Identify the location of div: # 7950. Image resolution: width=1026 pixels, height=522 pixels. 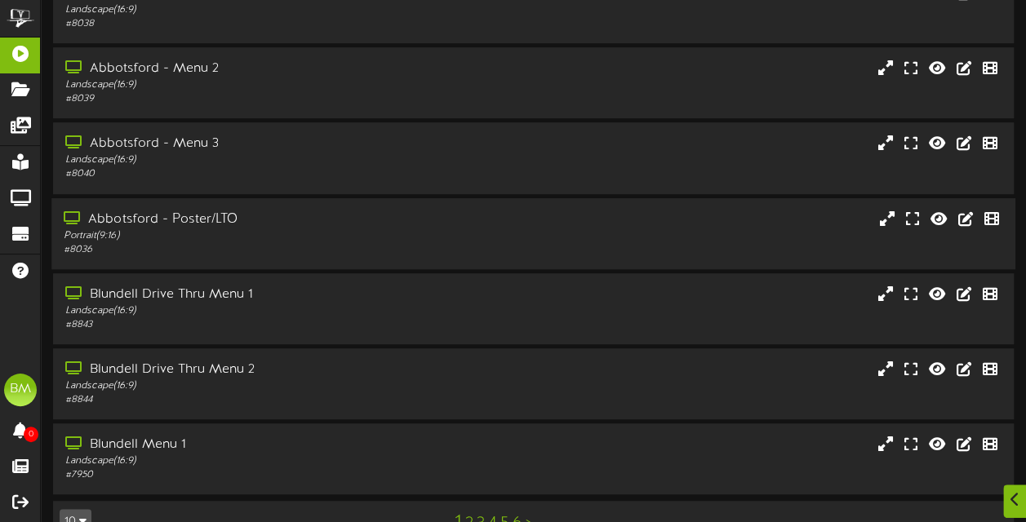
(253, 475).